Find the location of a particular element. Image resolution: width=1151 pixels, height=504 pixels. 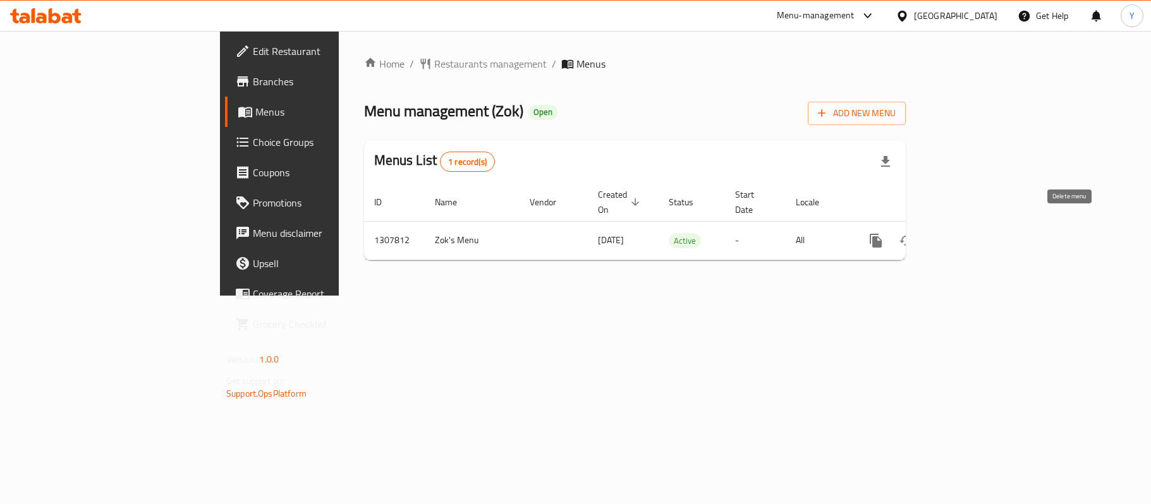

span: Branches is located at coordinates (327, 82).